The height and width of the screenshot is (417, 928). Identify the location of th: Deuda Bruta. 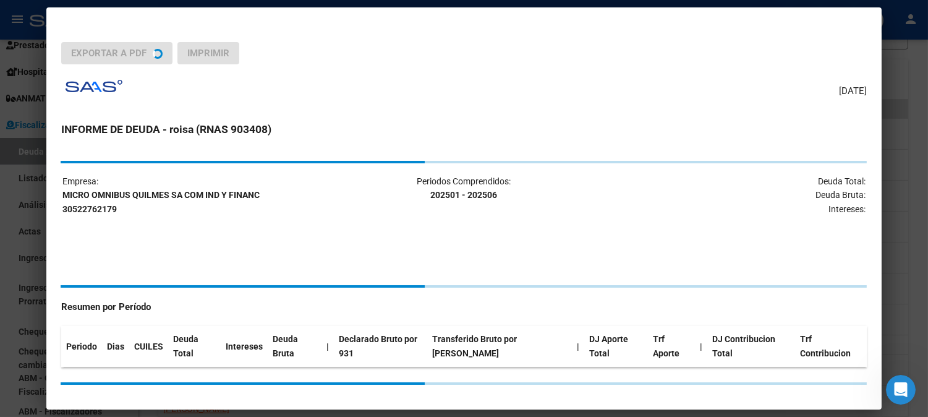
(294, 346).